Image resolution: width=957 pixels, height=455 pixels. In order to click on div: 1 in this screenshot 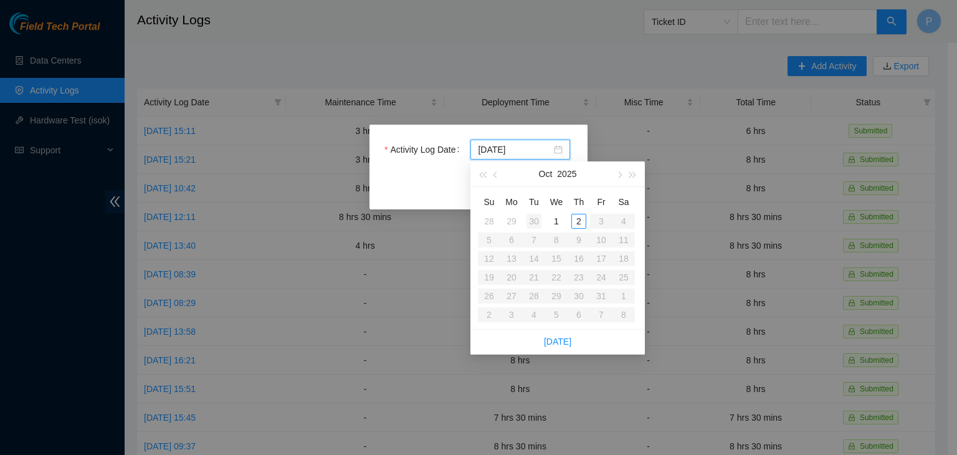, I will do `click(556, 221)`.